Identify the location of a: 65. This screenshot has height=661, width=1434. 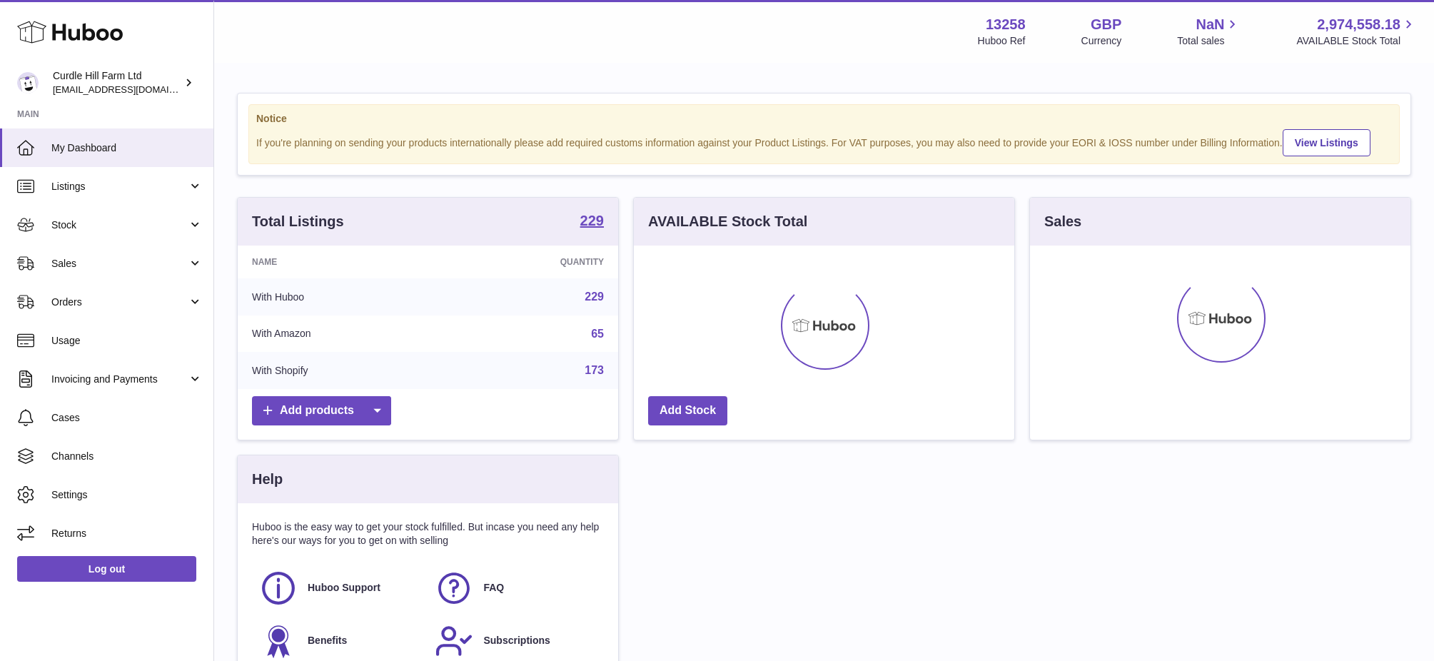
(598, 333).